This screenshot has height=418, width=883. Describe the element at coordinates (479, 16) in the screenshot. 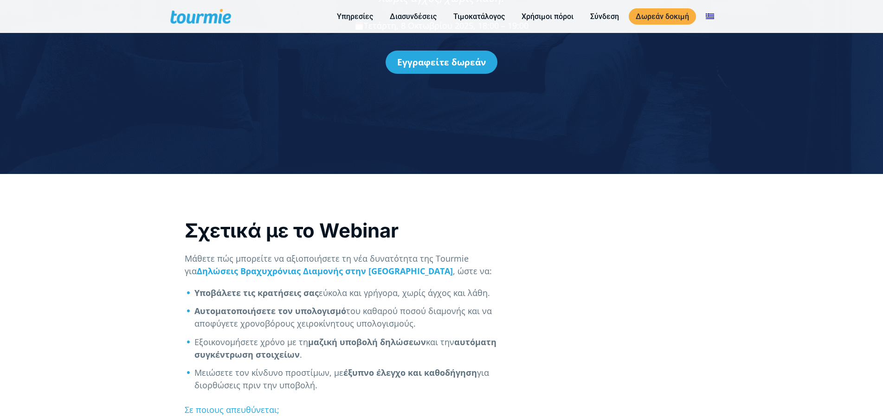

I see `a: Τιμοκατάλογος` at that location.